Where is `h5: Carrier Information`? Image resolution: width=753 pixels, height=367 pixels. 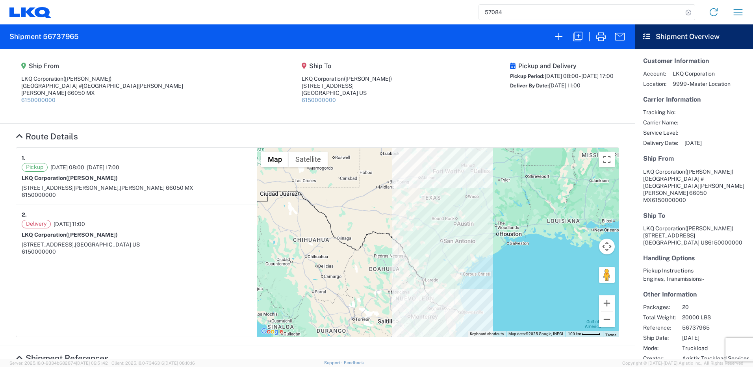 h5: Carrier Information is located at coordinates (694, 99).